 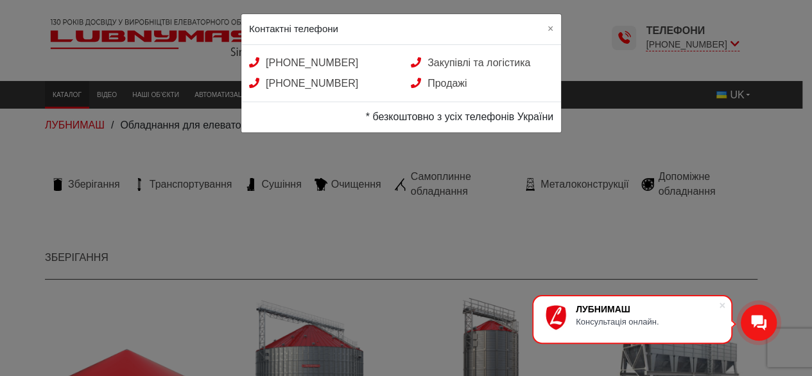 What do you see at coordinates (401, 116) in the screenshot?
I see `div: * безкоштовно з усіх телефонів України` at bounding box center [401, 116].